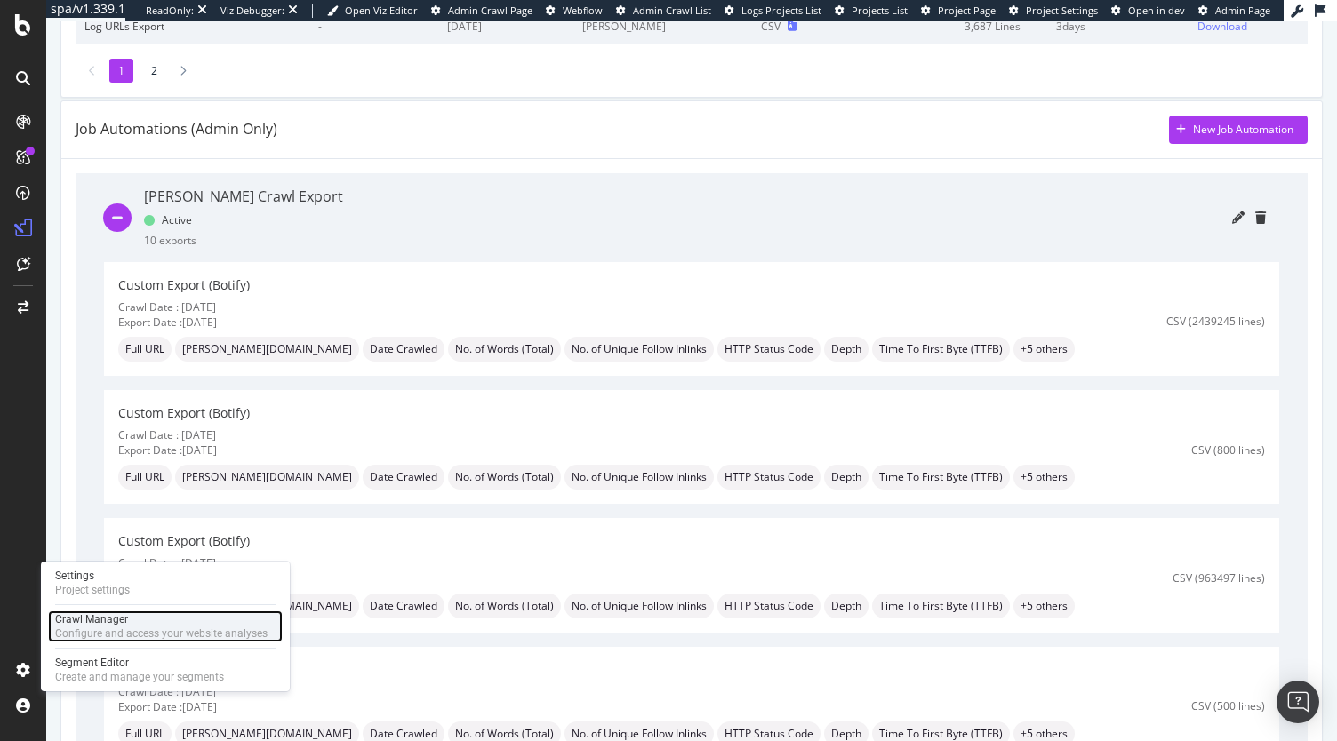 Image resolution: width=1337 pixels, height=741 pixels. I want to click on span: Admin Crawl Page, so click(490, 10).